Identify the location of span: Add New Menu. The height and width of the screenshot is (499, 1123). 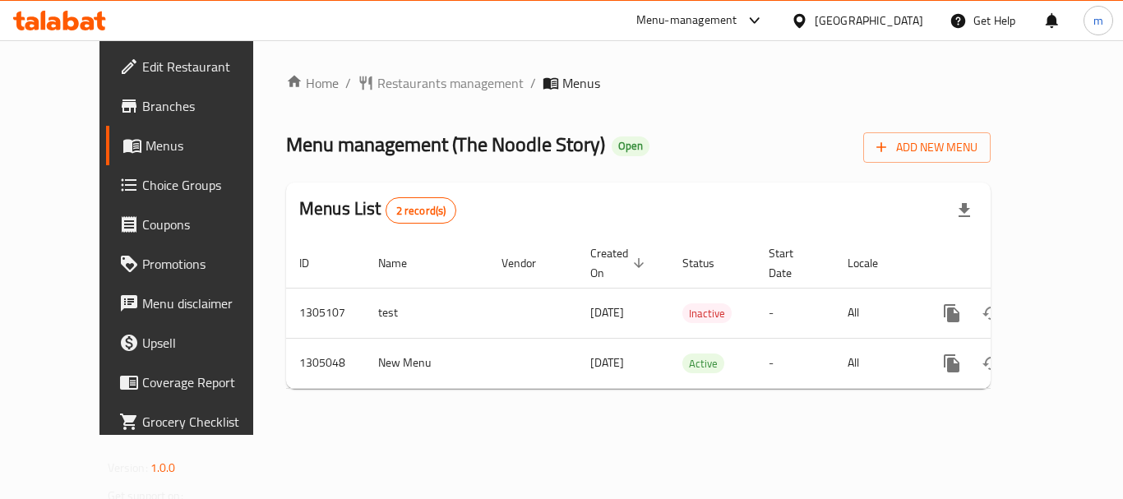
(926, 147).